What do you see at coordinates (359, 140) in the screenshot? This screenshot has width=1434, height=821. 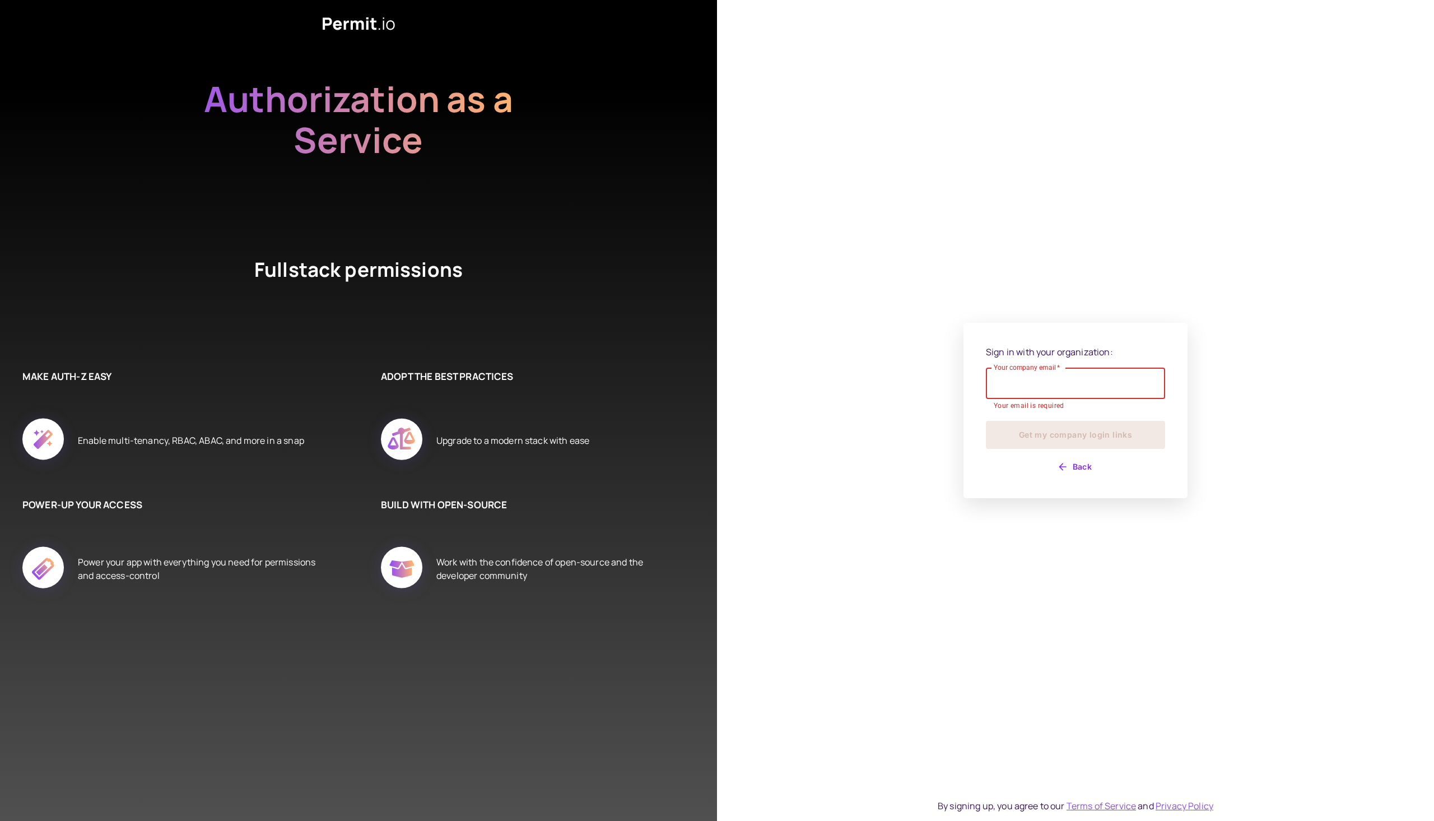 I see `h2: Authorization as a Service` at bounding box center [359, 140].